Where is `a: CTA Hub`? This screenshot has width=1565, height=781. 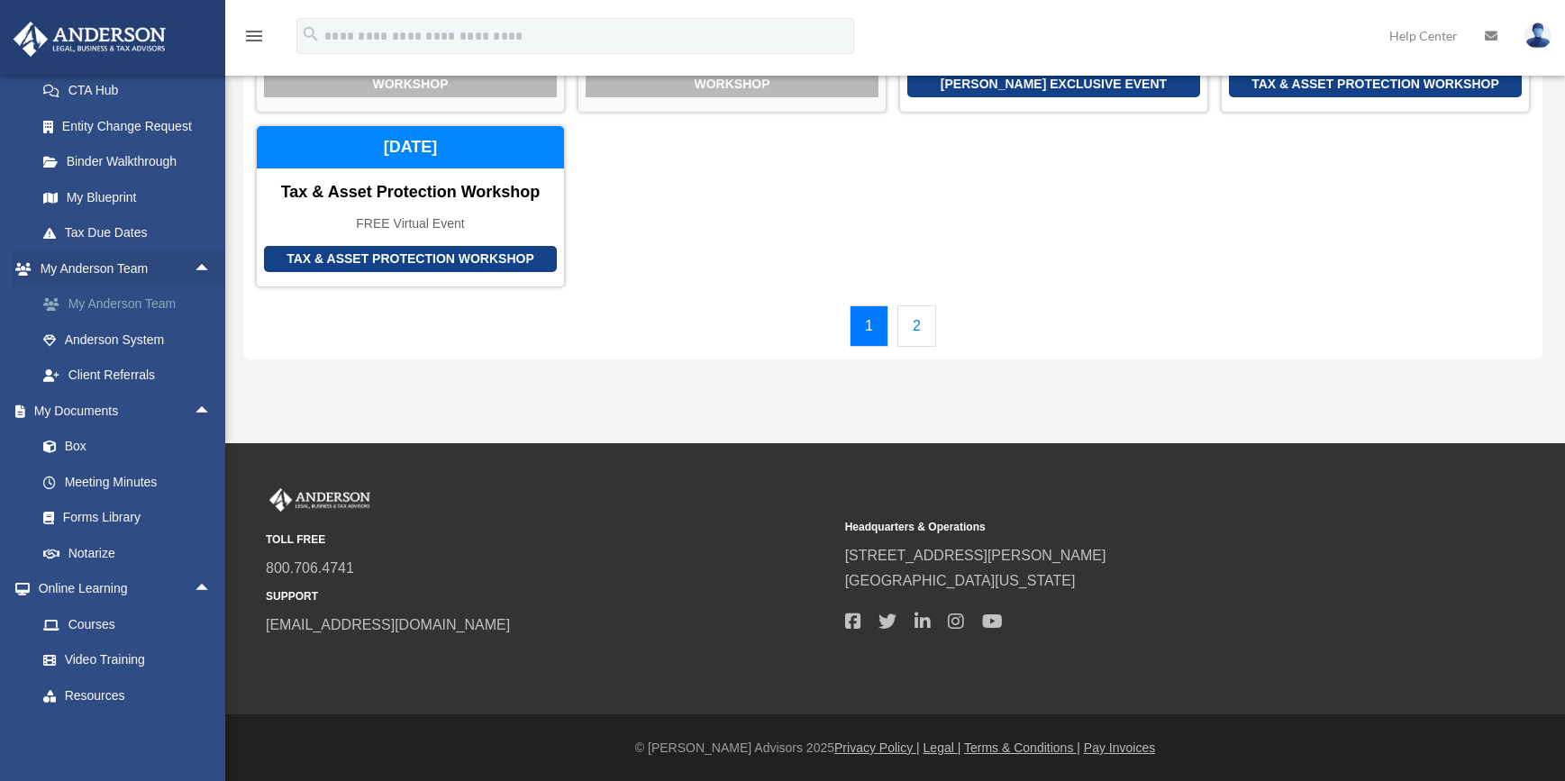
a: CTA Hub is located at coordinates (132, 91).